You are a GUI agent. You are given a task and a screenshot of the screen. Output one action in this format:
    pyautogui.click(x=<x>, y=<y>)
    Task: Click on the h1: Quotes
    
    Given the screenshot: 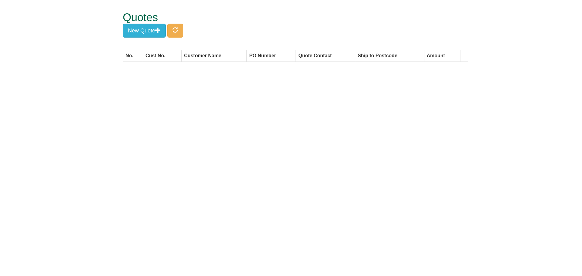 What is the action you would take?
    pyautogui.click(x=284, y=18)
    